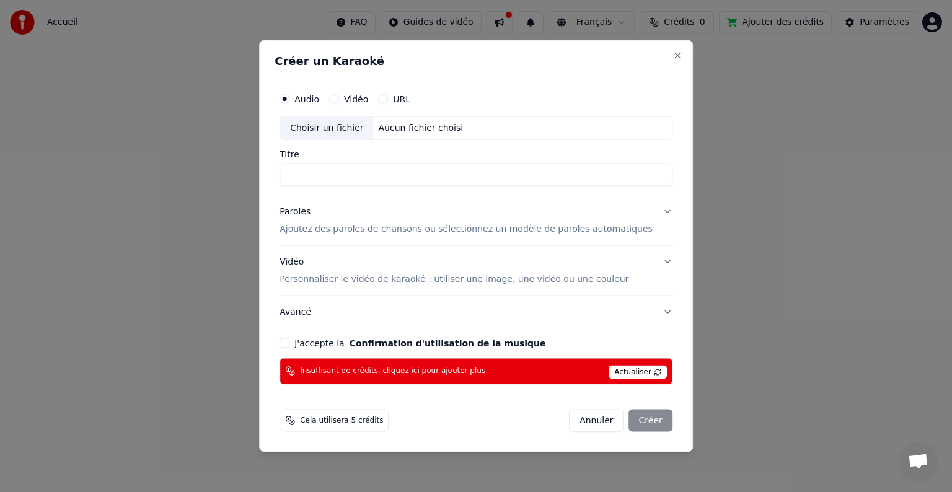 The height and width of the screenshot is (492, 952). Describe the element at coordinates (392, 371) in the screenshot. I see `span: Insuffisant de crédits, cliquez ici pour ajouter plus` at that location.